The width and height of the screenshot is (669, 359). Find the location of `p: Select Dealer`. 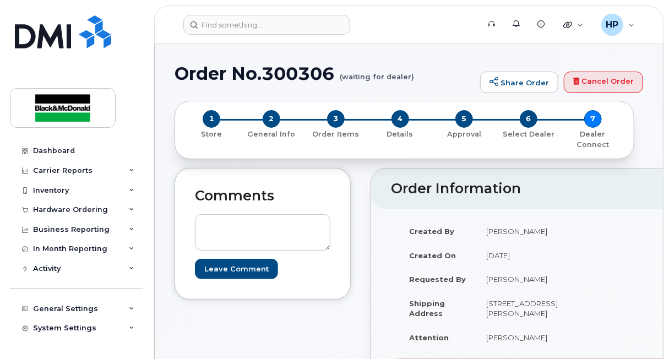

p: Select Dealer is located at coordinates (529, 134).